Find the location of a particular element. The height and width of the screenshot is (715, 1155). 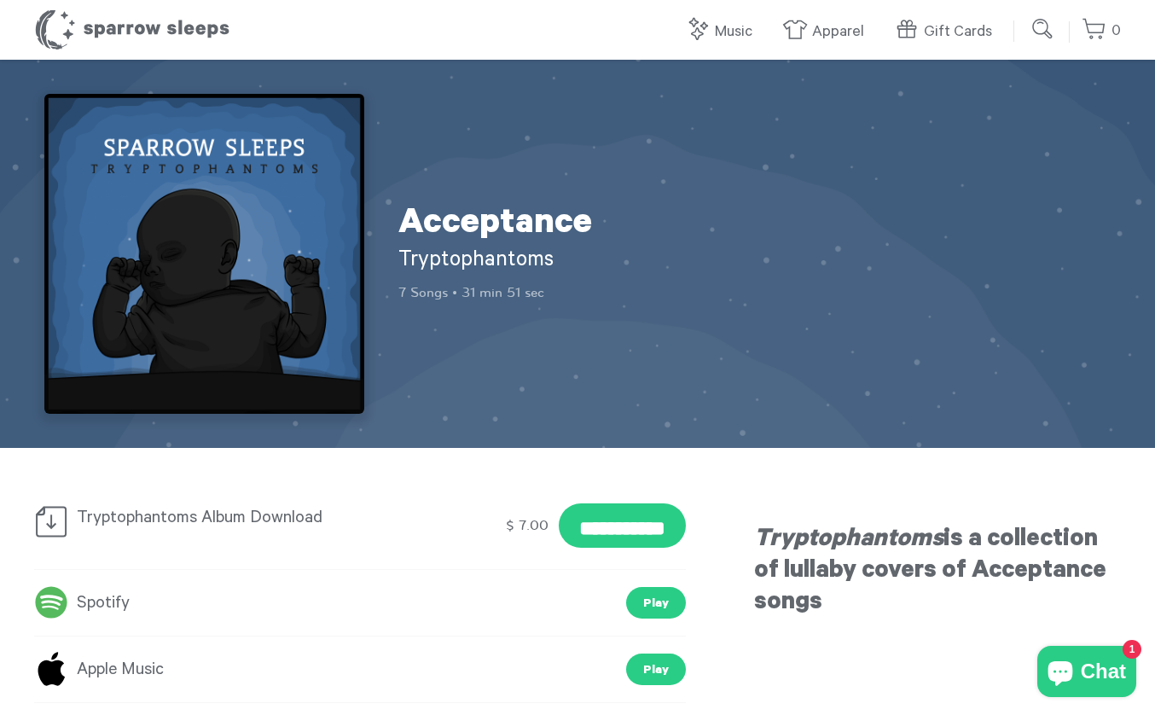

a: Apple Music is located at coordinates (99, 669).